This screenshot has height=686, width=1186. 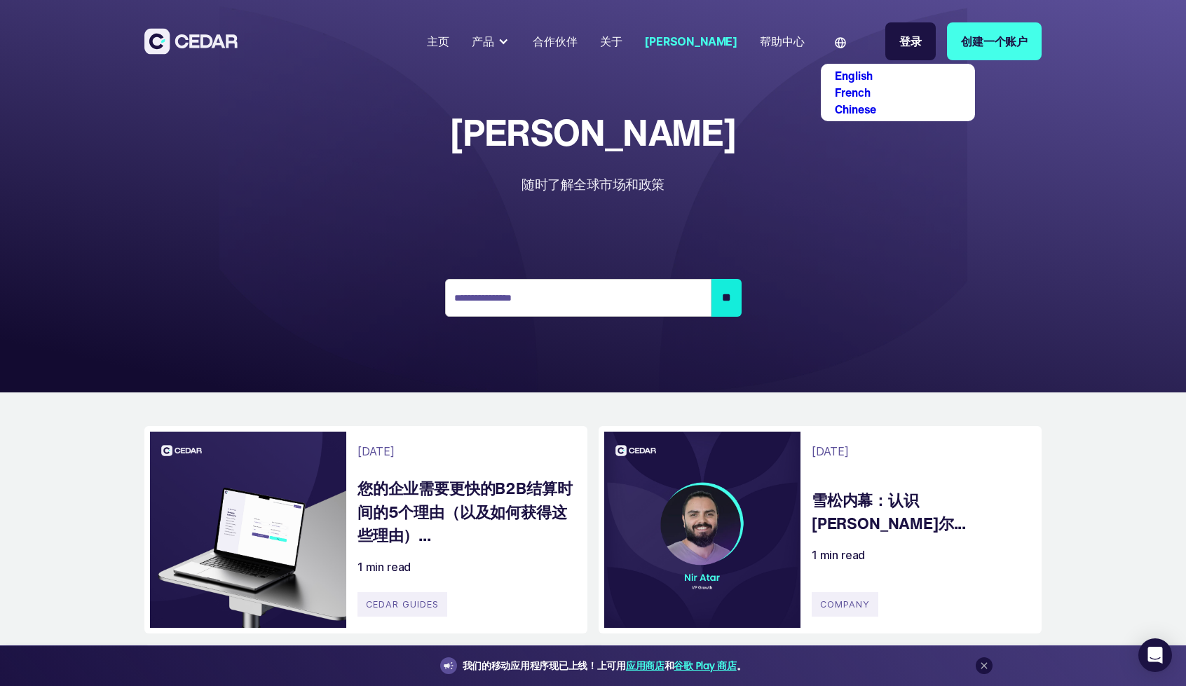 What do you see at coordinates (554, 41) in the screenshot?
I see `div: 合作伙伴` at bounding box center [554, 41].